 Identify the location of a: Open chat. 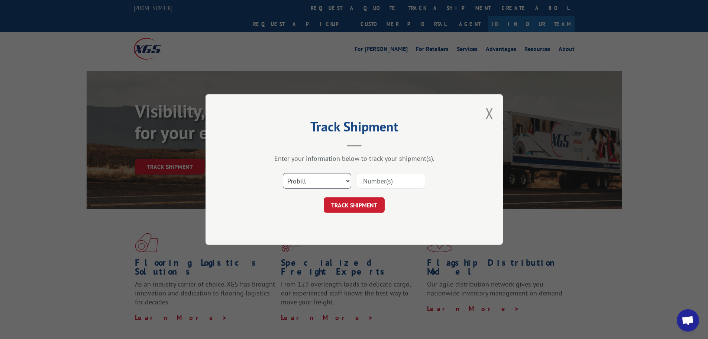
(688, 320).